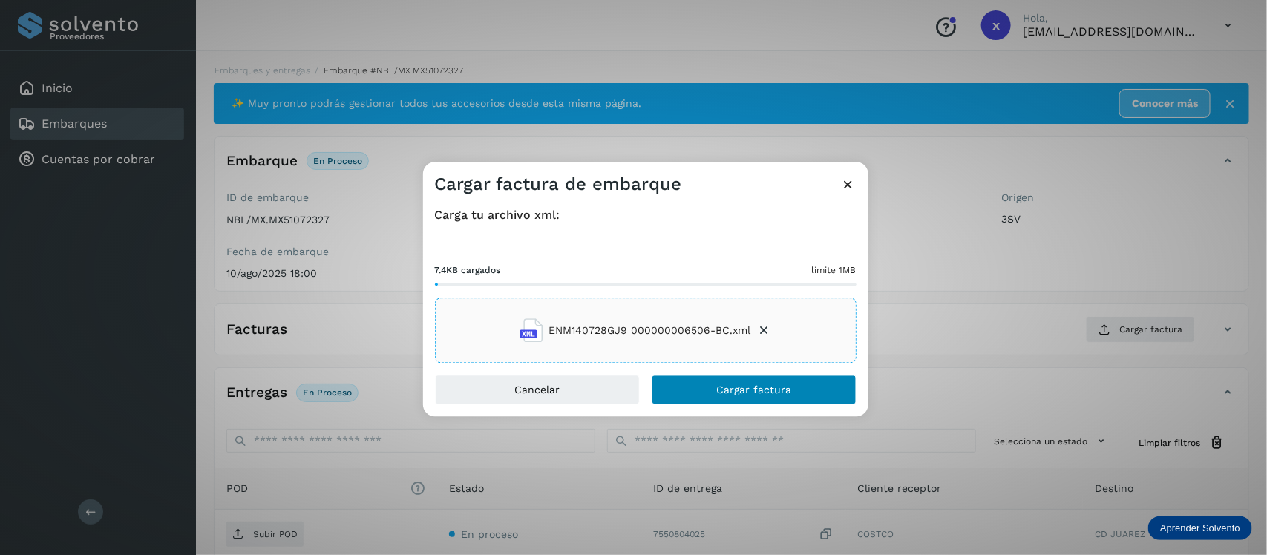 The image size is (1267, 555). I want to click on span: ENM140728GJ9 000000006506-BC.xml, so click(650, 330).